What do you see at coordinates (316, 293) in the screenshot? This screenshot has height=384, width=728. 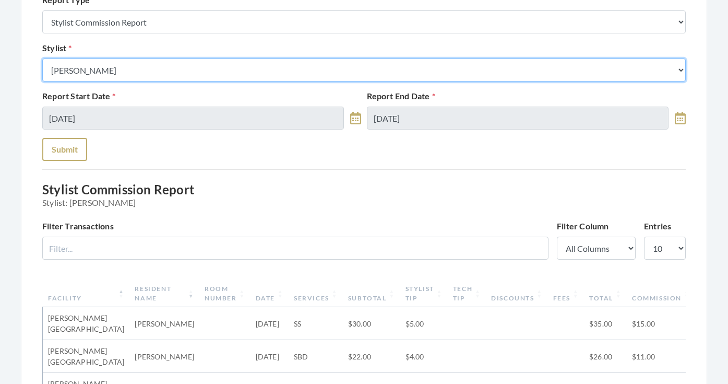 I see `th: Services: activate to sort column ascending` at bounding box center [316, 293].